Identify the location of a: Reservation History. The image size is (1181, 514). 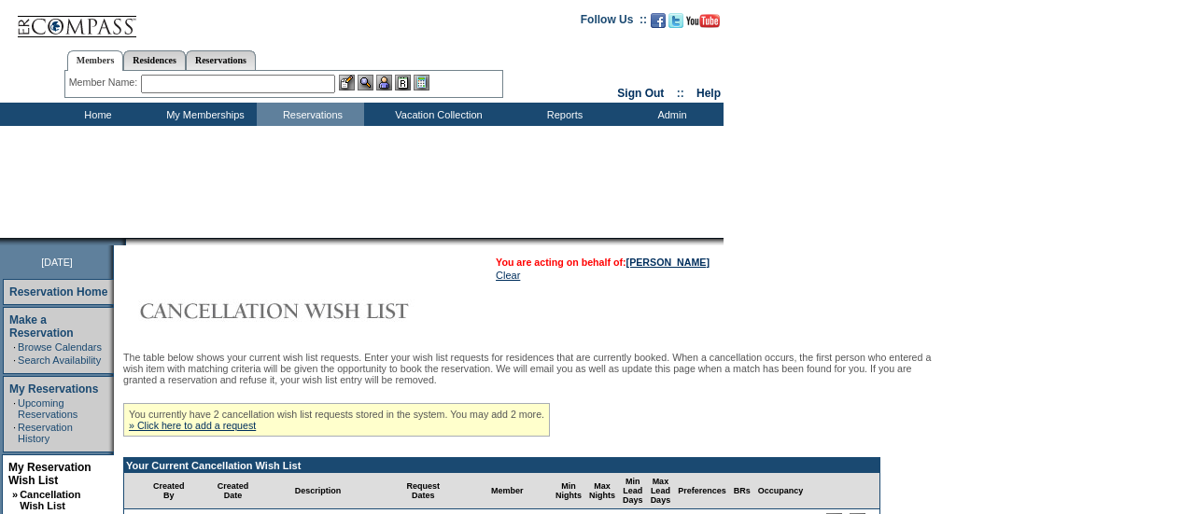
(45, 433).